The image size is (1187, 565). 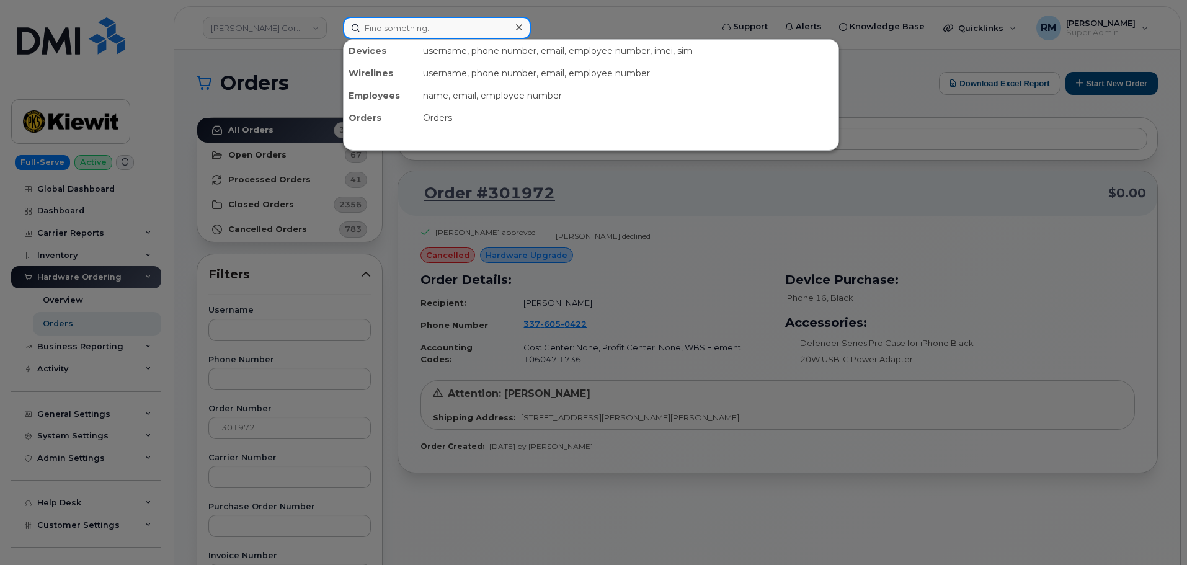 What do you see at coordinates (381, 95) in the screenshot?
I see `div: Employees` at bounding box center [381, 95].